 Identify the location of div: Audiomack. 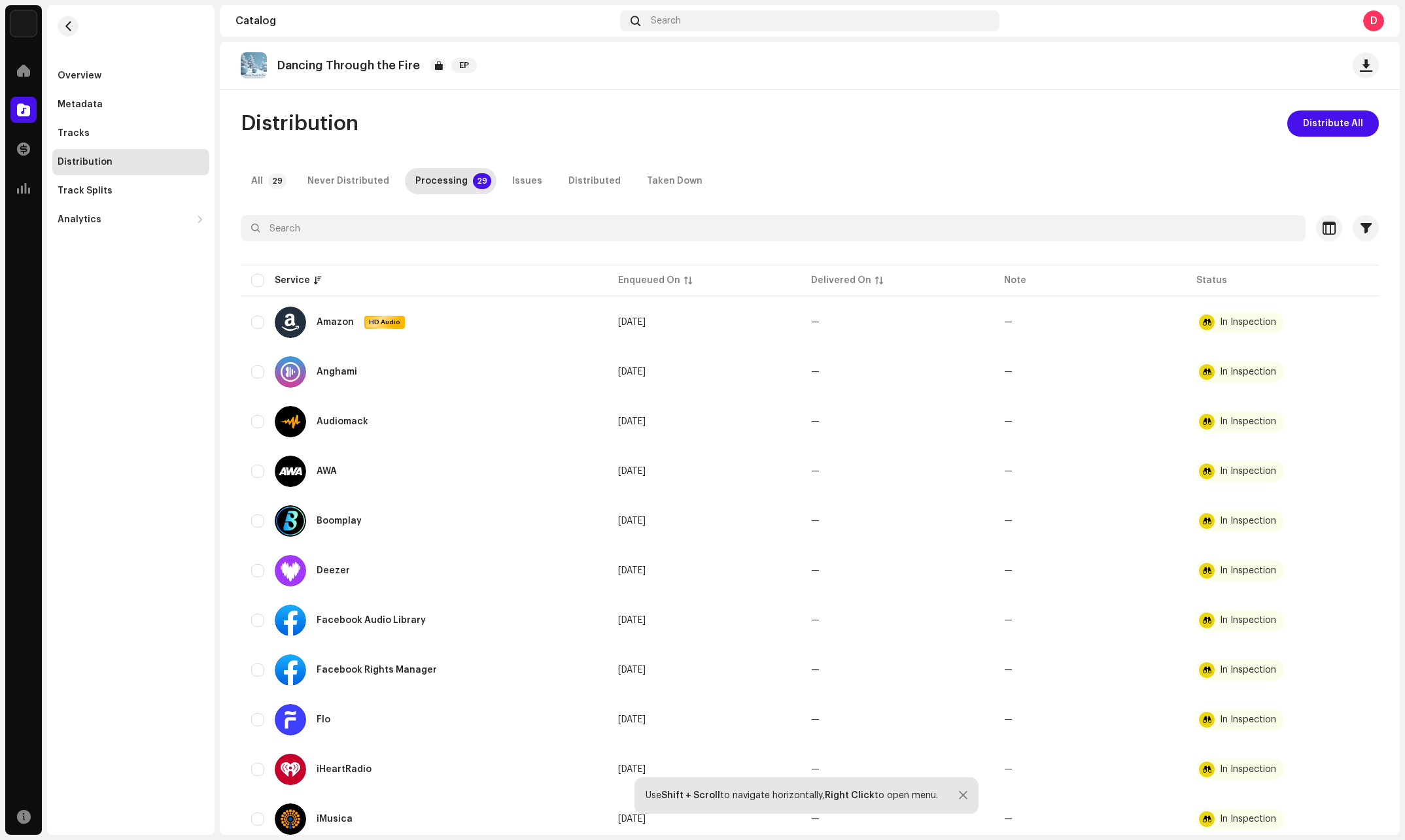
(343, 421).